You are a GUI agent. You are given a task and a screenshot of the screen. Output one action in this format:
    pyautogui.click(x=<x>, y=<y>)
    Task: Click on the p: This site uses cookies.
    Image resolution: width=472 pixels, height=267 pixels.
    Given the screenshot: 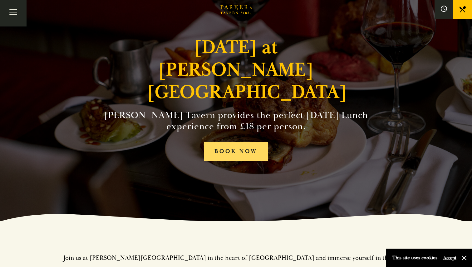 What is the action you would take?
    pyautogui.click(x=415, y=258)
    